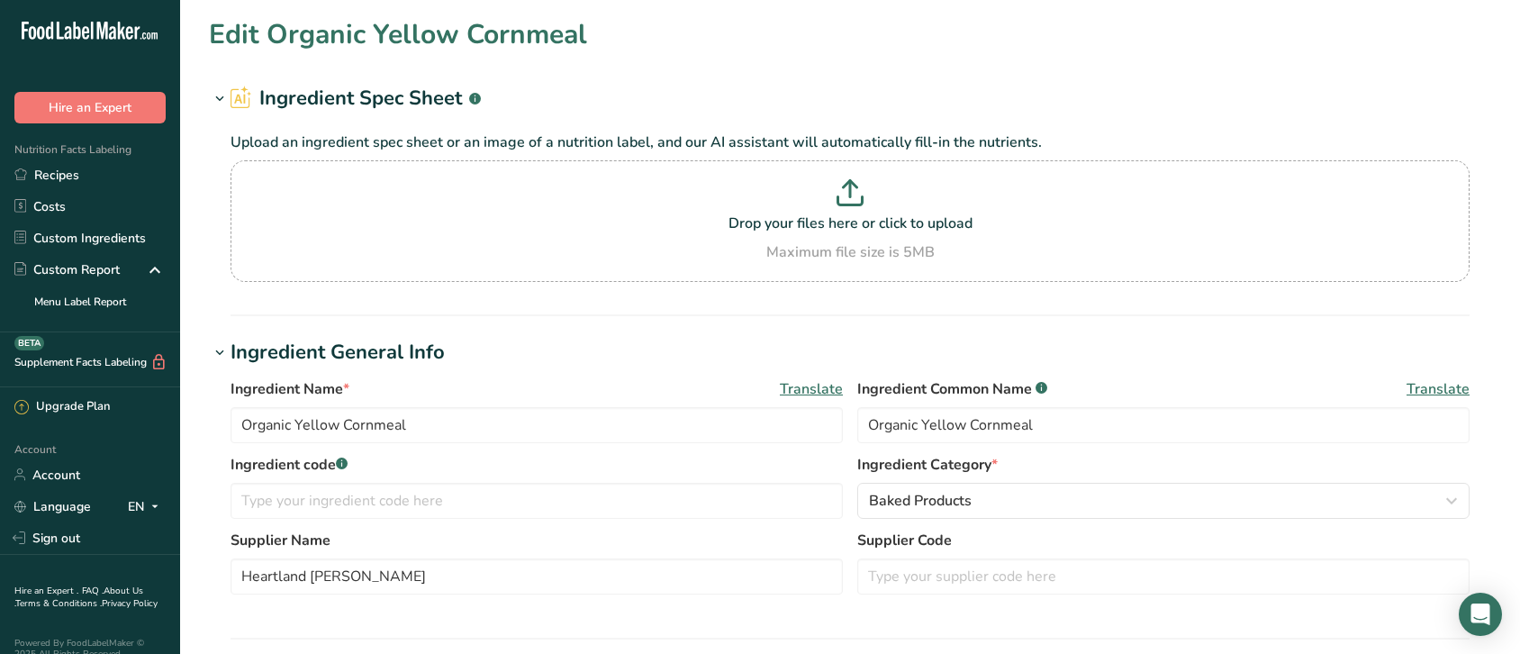  Describe the element at coordinates (537, 540) in the screenshot. I see `label: Supplier Name` at that location.